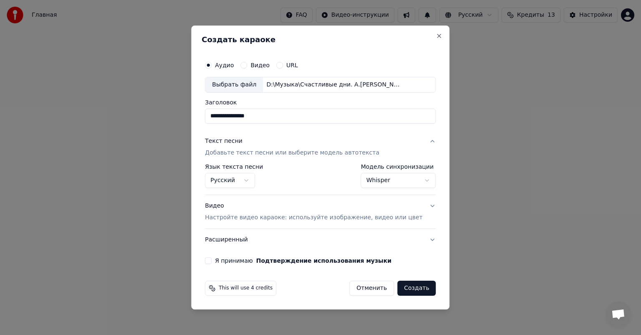 The width and height of the screenshot is (641, 335). What do you see at coordinates (234, 167) in the screenshot?
I see `label: Язык текста песни` at bounding box center [234, 167].